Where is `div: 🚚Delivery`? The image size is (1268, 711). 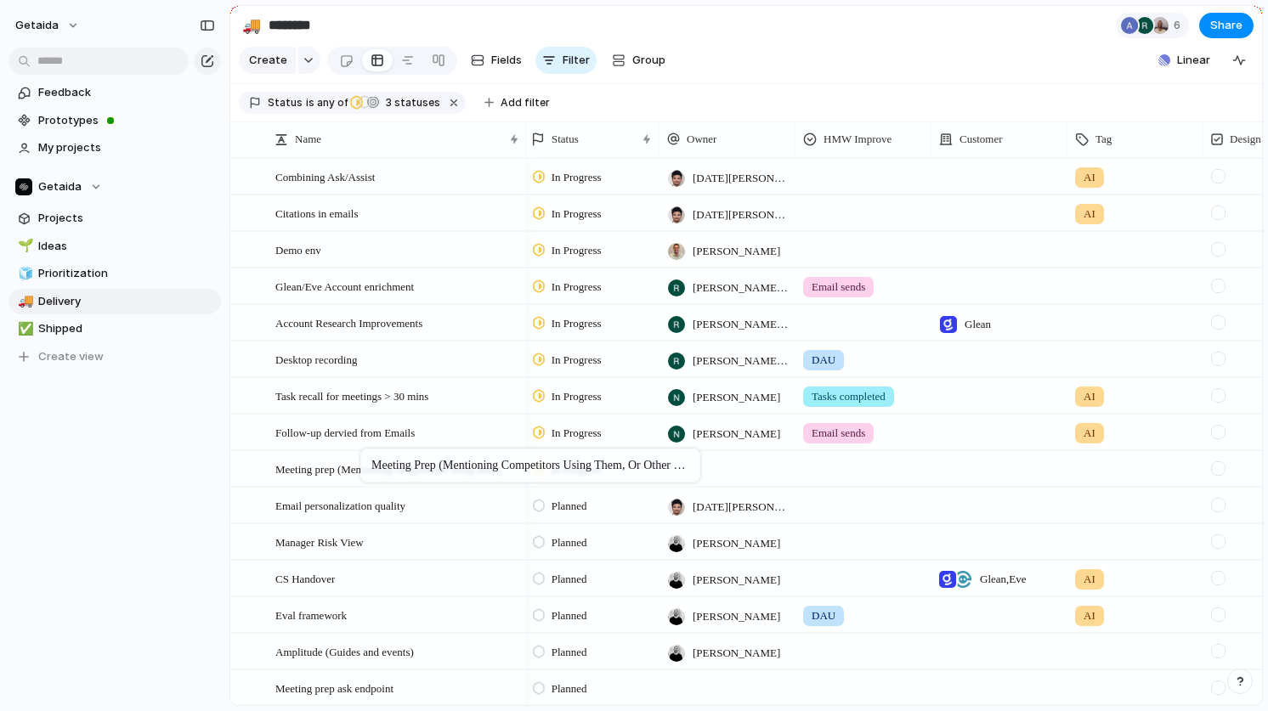 div: 🚚Delivery is located at coordinates (115, 302).